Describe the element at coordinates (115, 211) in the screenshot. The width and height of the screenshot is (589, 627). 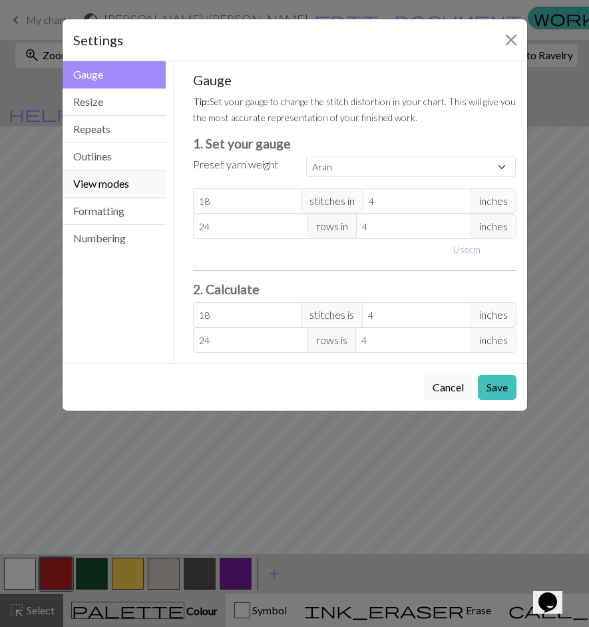
I see `button: Formatting` at that location.